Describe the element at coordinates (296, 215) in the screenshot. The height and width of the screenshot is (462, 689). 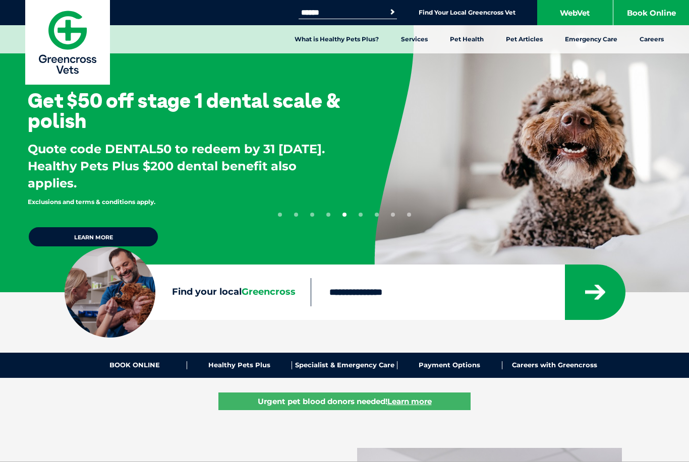
I see `button: 2 of 9` at that location.